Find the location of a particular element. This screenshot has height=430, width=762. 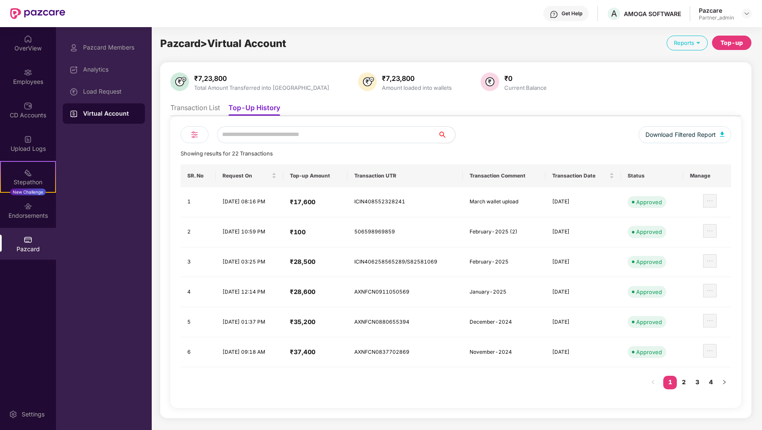

td: 3 is located at coordinates (198, 262).